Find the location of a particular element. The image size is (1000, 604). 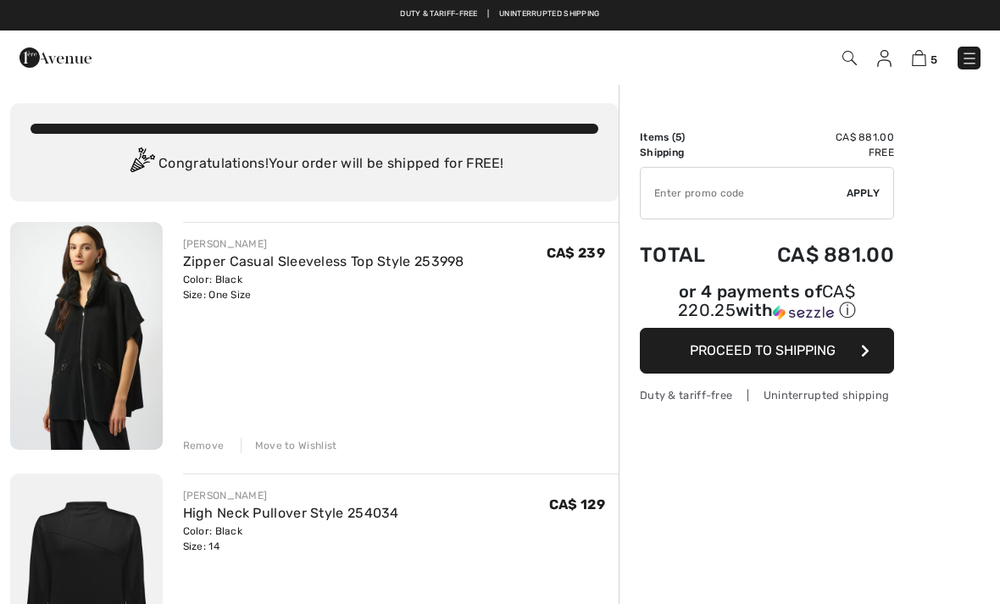

span: CA$ 129 is located at coordinates (577, 504).